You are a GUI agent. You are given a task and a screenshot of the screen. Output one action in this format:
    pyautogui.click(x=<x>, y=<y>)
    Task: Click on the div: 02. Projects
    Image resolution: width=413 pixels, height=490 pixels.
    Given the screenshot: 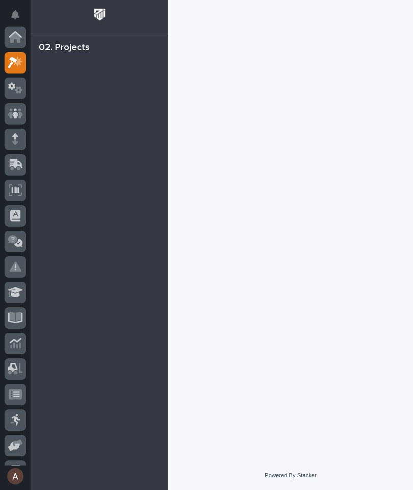 What is the action you would take?
    pyautogui.click(x=64, y=48)
    